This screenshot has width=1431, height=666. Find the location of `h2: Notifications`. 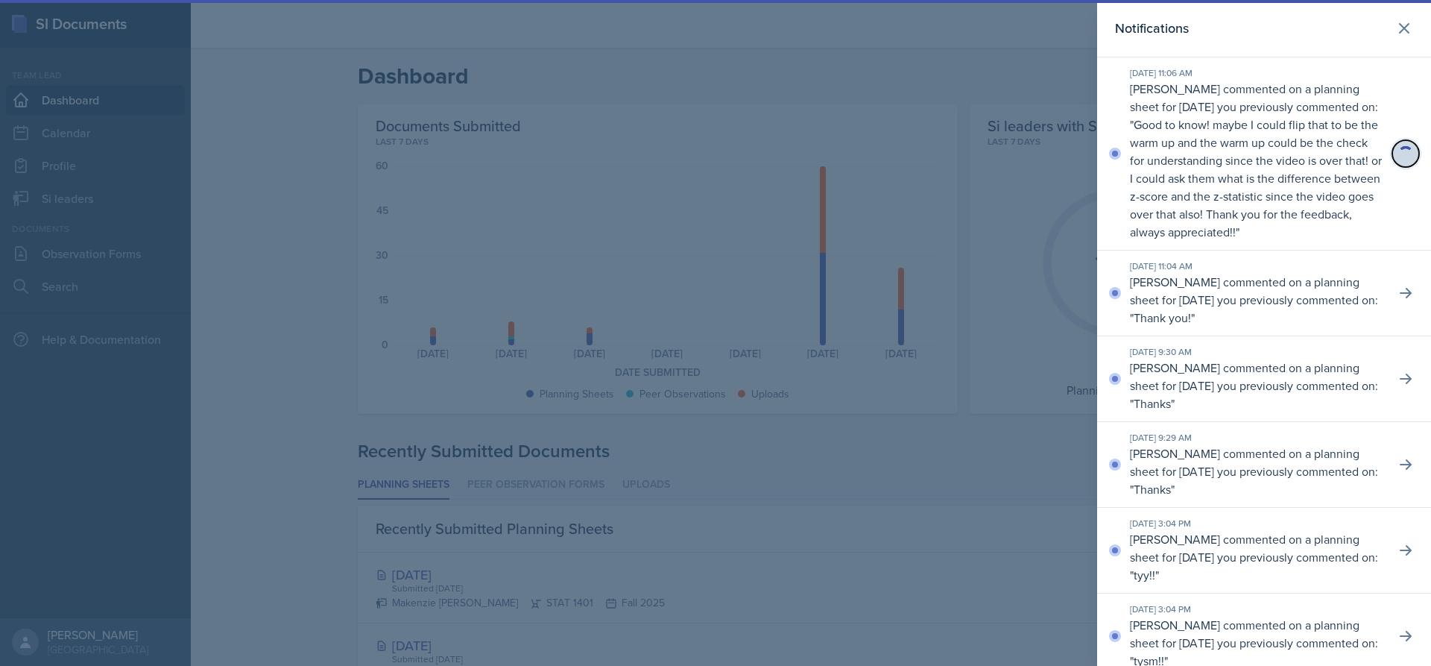

h2: Notifications is located at coordinates (1152, 28).